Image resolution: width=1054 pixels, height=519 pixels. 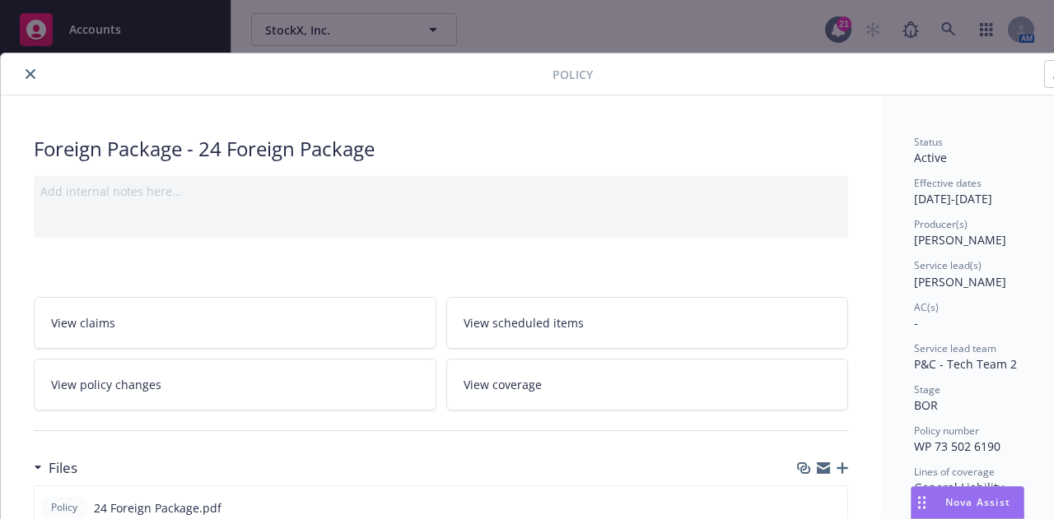 What do you see at coordinates (440, 149) in the screenshot?
I see `div: Foreign Package - 24 Foreign Package` at bounding box center [440, 149].